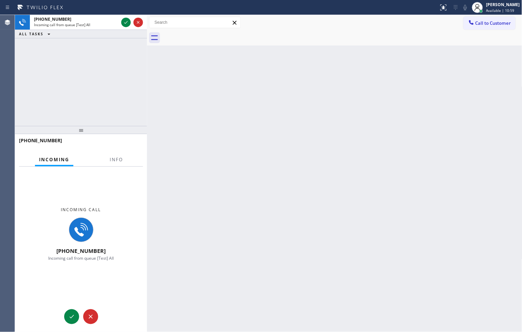 This screenshot has width=522, height=332. Describe the element at coordinates (36, 34) in the screenshot. I see `button: ALL TASKS` at that location.